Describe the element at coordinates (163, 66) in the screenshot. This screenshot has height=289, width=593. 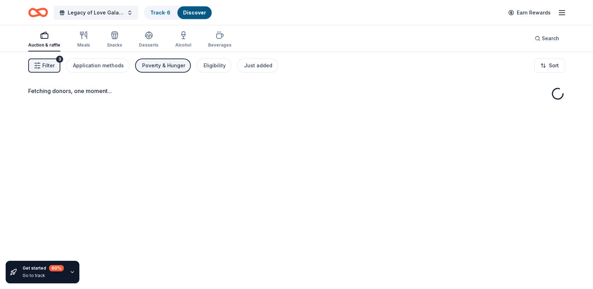
I see `button: Poverty & Hunger` at that location.